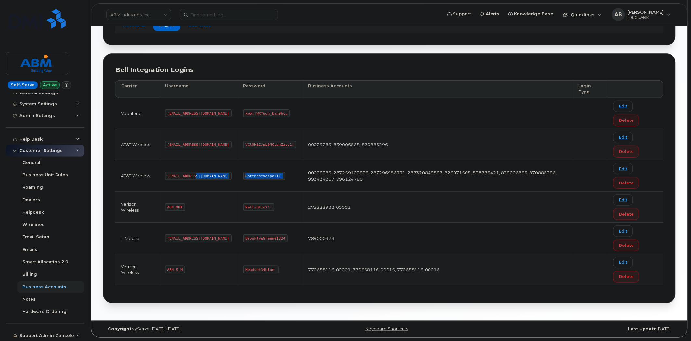 The image size is (691, 341). What do you see at coordinates (583, 15) in the screenshot?
I see `span: Quicklinks` at bounding box center [583, 15].